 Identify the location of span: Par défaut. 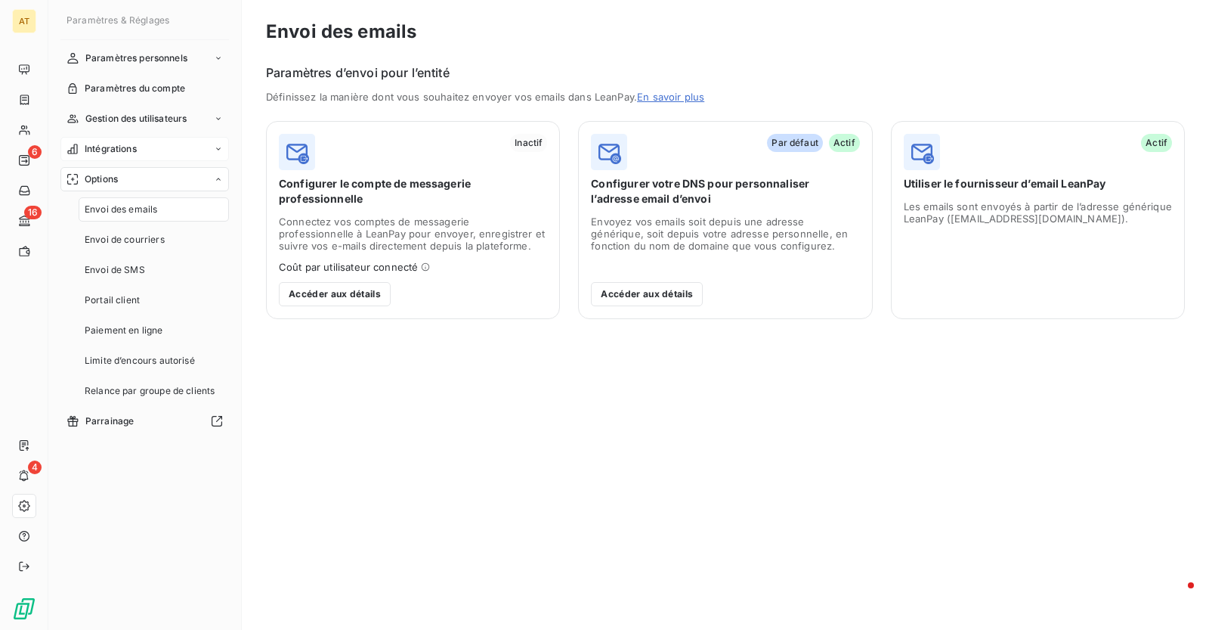
(795, 143).